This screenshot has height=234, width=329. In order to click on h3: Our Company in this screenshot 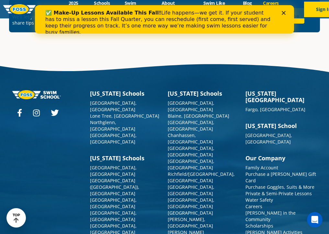, I will do `click(281, 158)`.